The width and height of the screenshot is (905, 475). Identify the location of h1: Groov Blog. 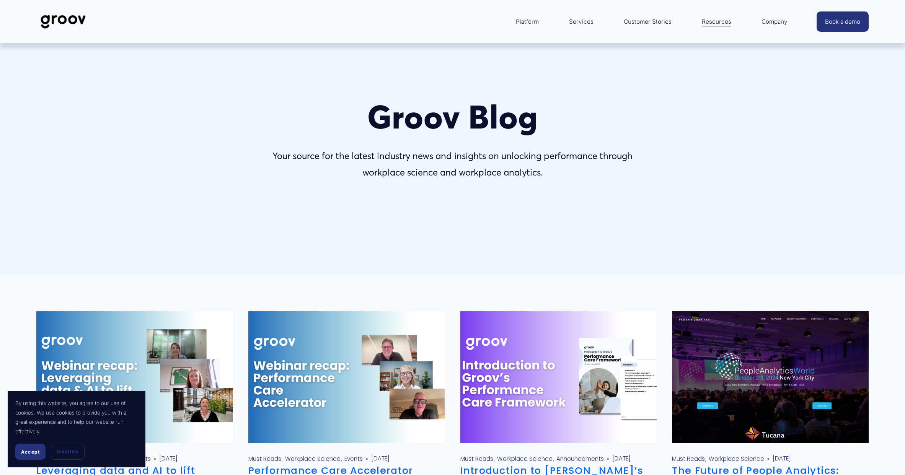
(453, 117).